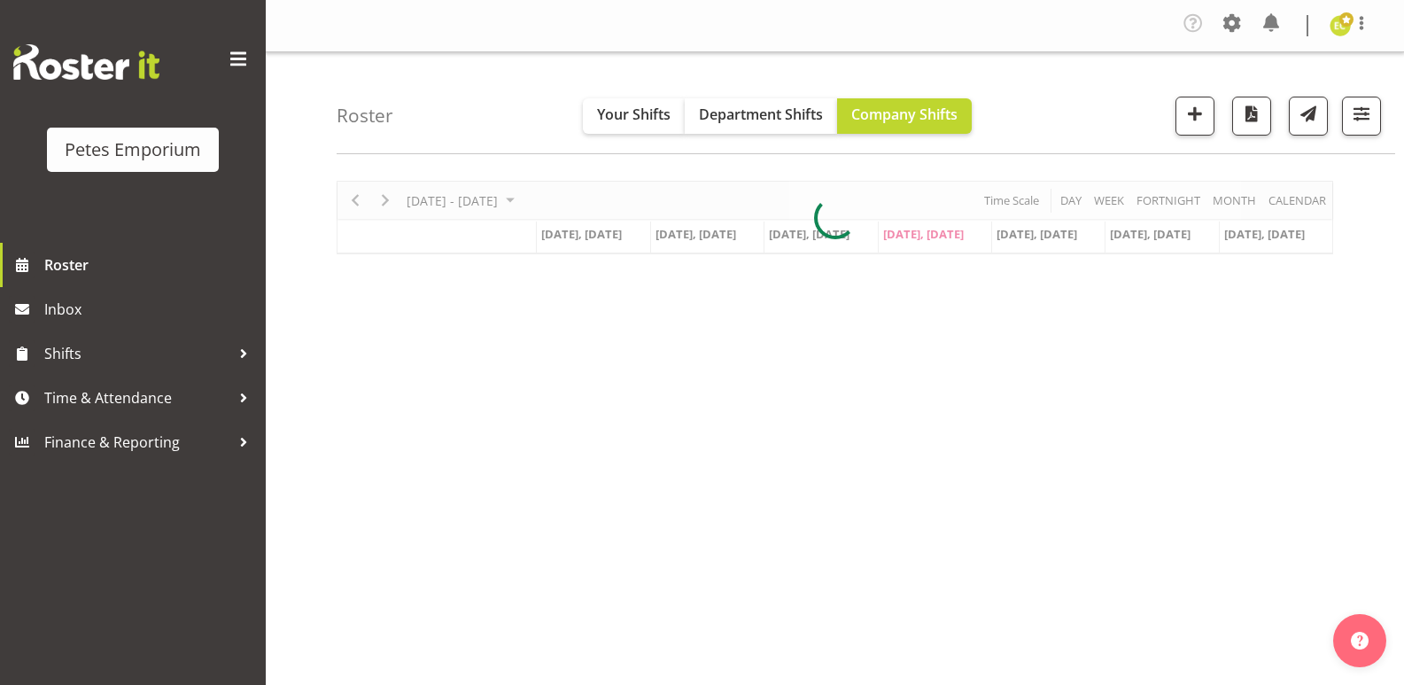  I want to click on span: Finance & Reporting, so click(137, 442).